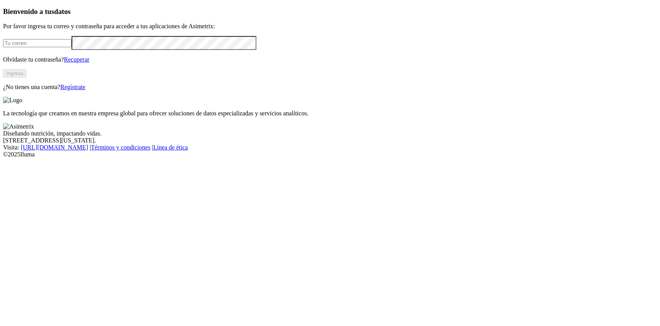 The image size is (660, 326). What do you see at coordinates (330, 147) in the screenshot?
I see `div: Visita : | |` at bounding box center [330, 147].